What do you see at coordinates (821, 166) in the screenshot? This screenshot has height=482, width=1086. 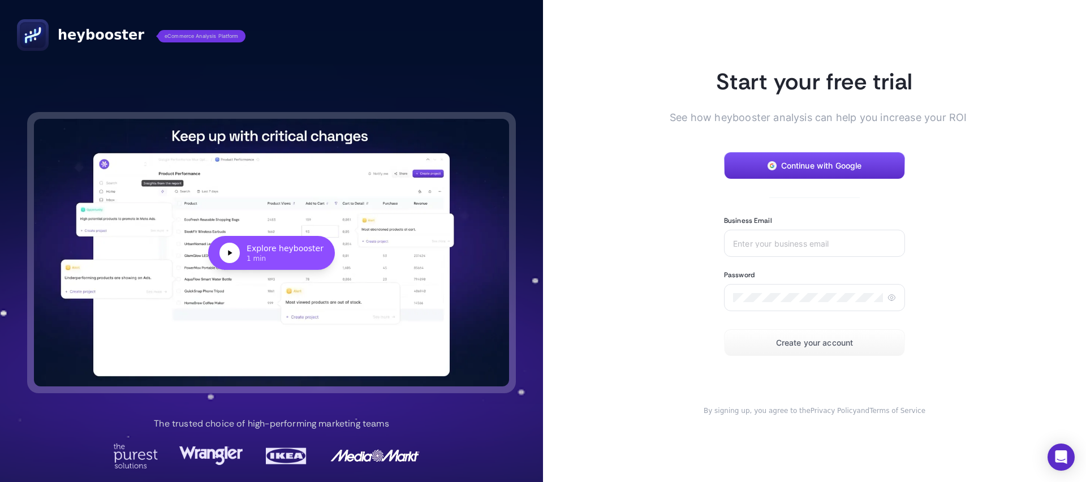 I see `span: Continue with Google` at bounding box center [821, 166].